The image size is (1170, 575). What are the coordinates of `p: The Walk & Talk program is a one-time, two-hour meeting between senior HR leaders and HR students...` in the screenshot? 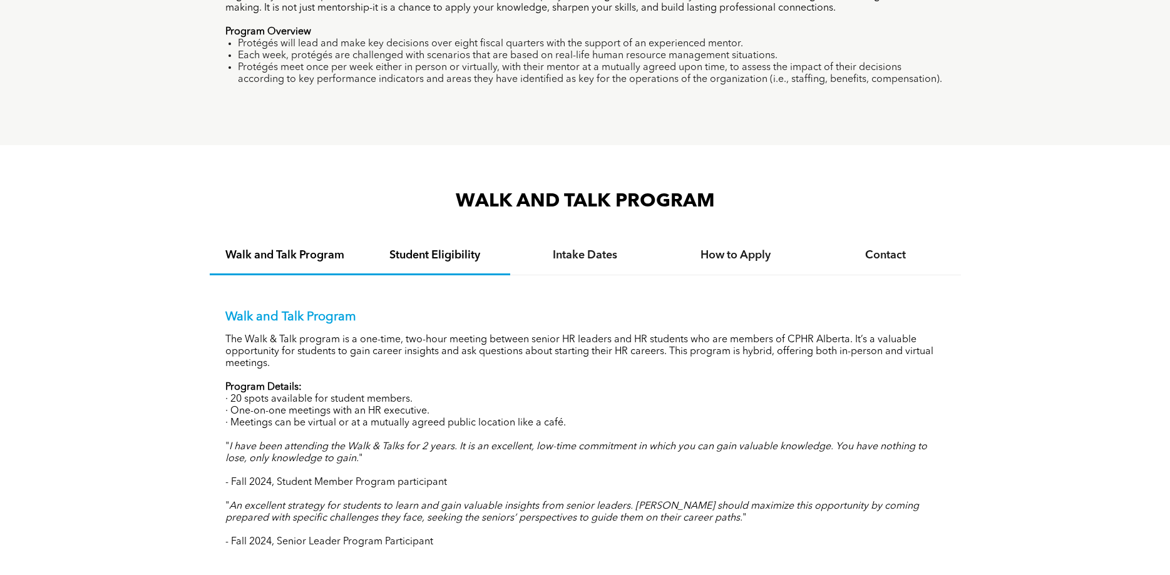 It's located at (585, 352).